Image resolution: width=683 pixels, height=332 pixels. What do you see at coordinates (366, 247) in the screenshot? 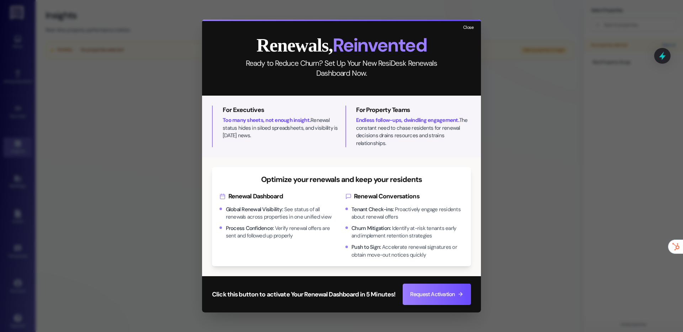
I see `span: Push to Sign :` at bounding box center [366, 247].